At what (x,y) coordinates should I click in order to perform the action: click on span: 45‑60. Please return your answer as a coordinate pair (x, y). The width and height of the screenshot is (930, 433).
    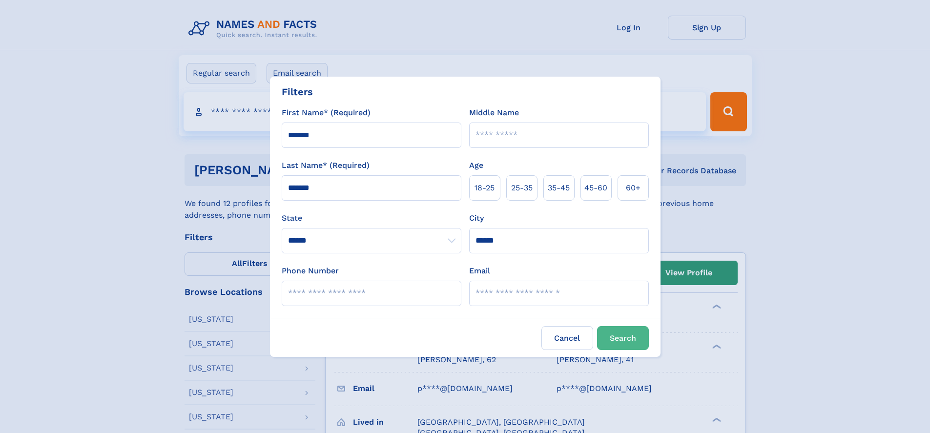
    Looking at the image, I should click on (596, 188).